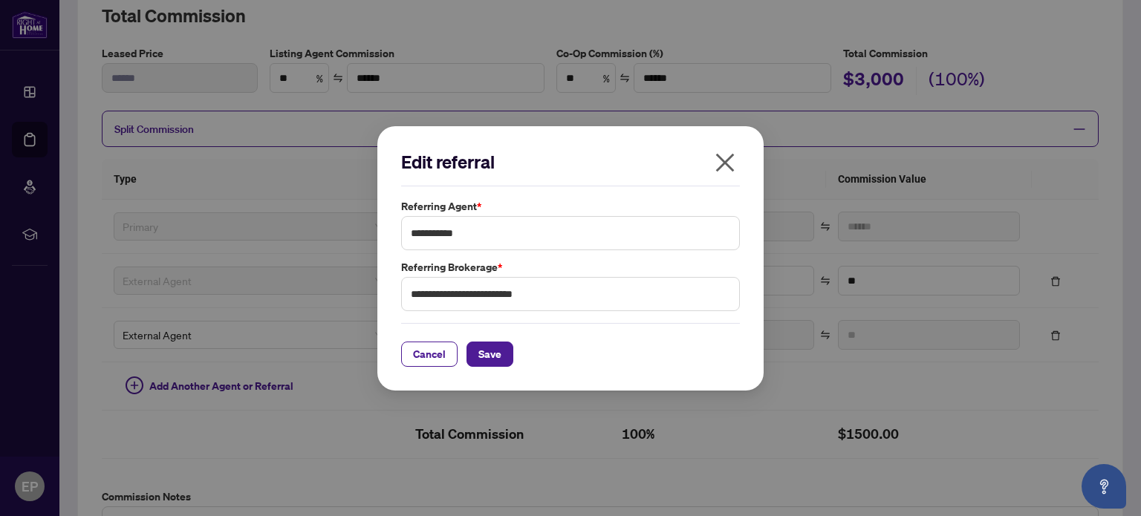 Image resolution: width=1141 pixels, height=516 pixels. I want to click on button: Open asap, so click(1104, 486).